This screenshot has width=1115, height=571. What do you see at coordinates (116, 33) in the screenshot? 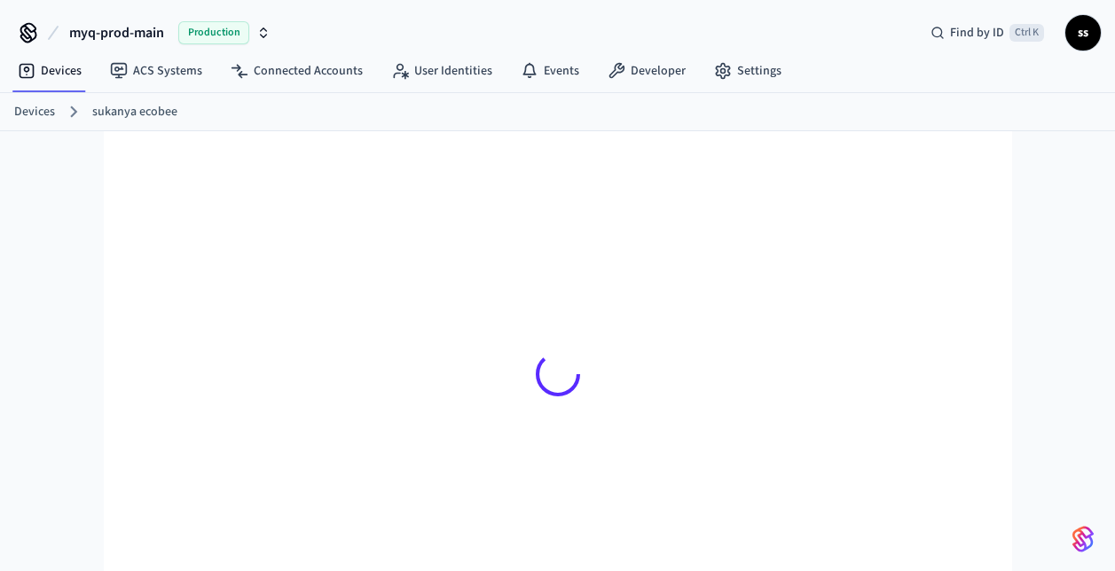
I see `span: myq-prod-main` at bounding box center [116, 33].